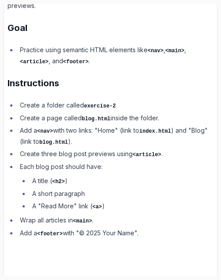 Image resolution: width=221 pixels, height=280 pixels. I want to click on li: Wrap all articles in ., so click(115, 220).